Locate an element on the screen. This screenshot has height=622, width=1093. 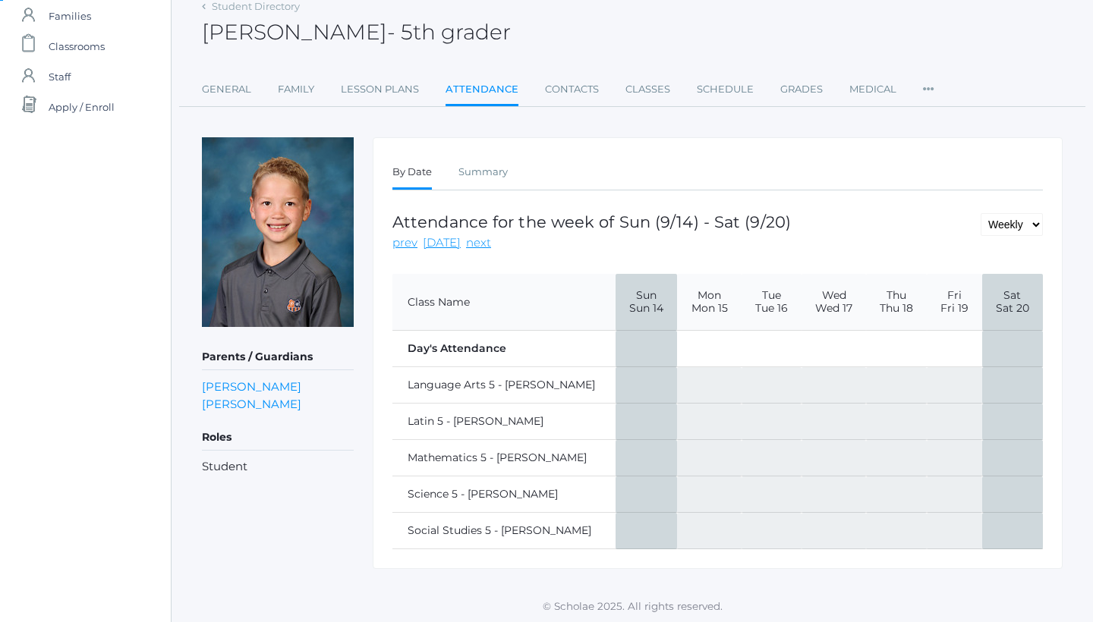
li: Student is located at coordinates (278, 467).